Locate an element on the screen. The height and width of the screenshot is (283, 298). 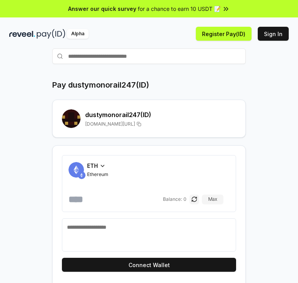
span: Answer our quick survey is located at coordinates (102, 9).